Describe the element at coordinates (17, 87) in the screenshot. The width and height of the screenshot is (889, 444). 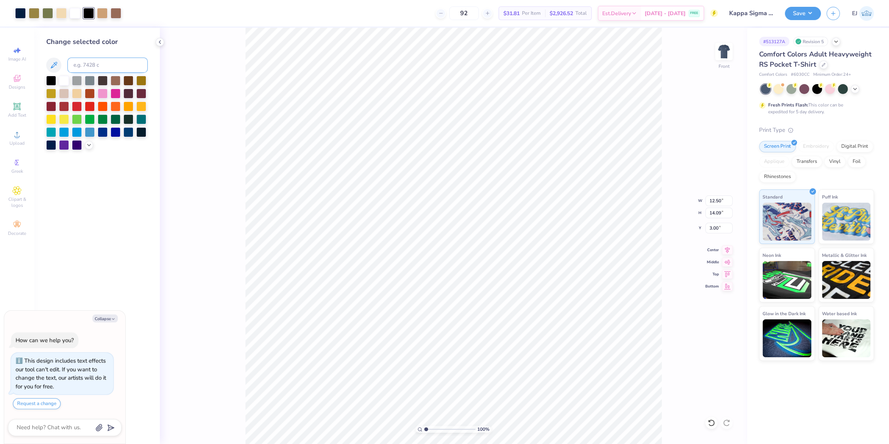
I see `span: Designs` at that location.